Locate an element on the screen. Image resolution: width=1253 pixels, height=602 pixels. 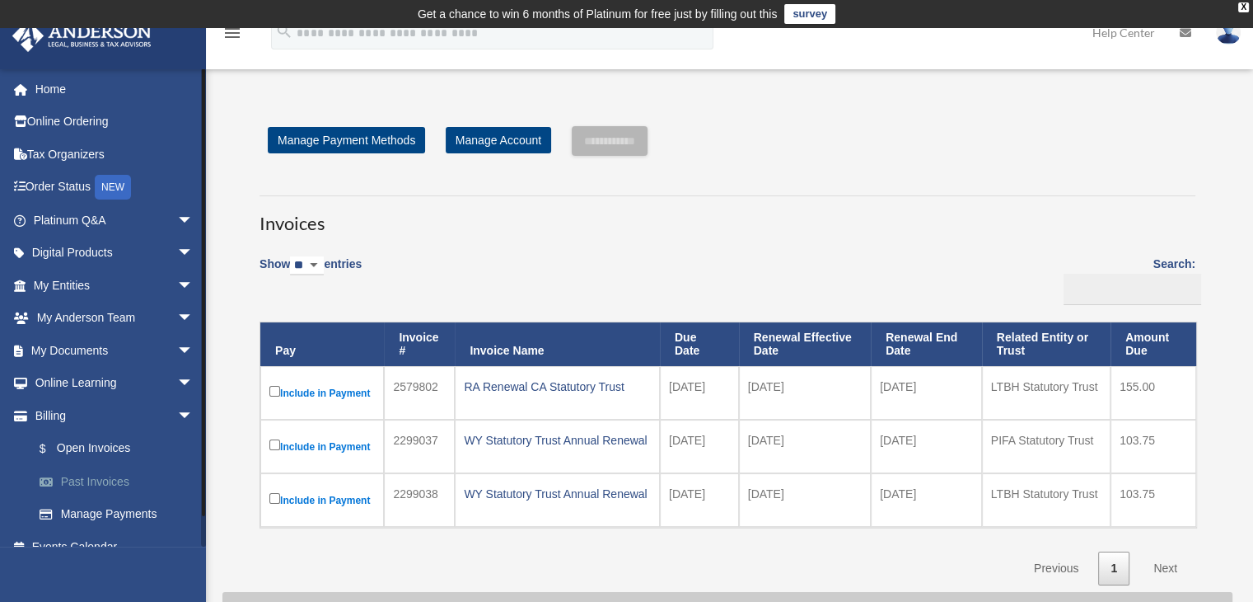
img: User Pic is located at coordinates (1229, 32).